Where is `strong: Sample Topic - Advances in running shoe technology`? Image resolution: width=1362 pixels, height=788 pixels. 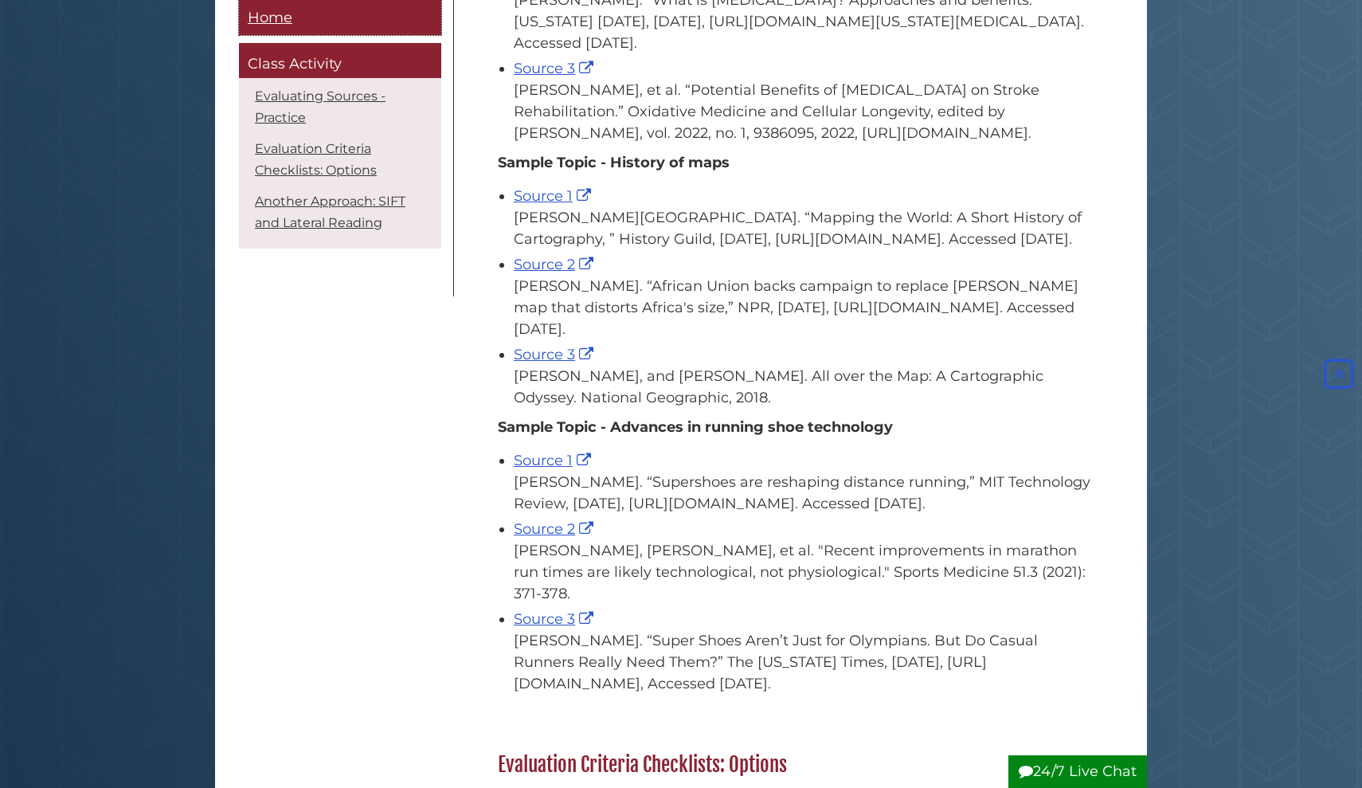
strong: Sample Topic - Advances in running shoe technology is located at coordinates (696, 427).